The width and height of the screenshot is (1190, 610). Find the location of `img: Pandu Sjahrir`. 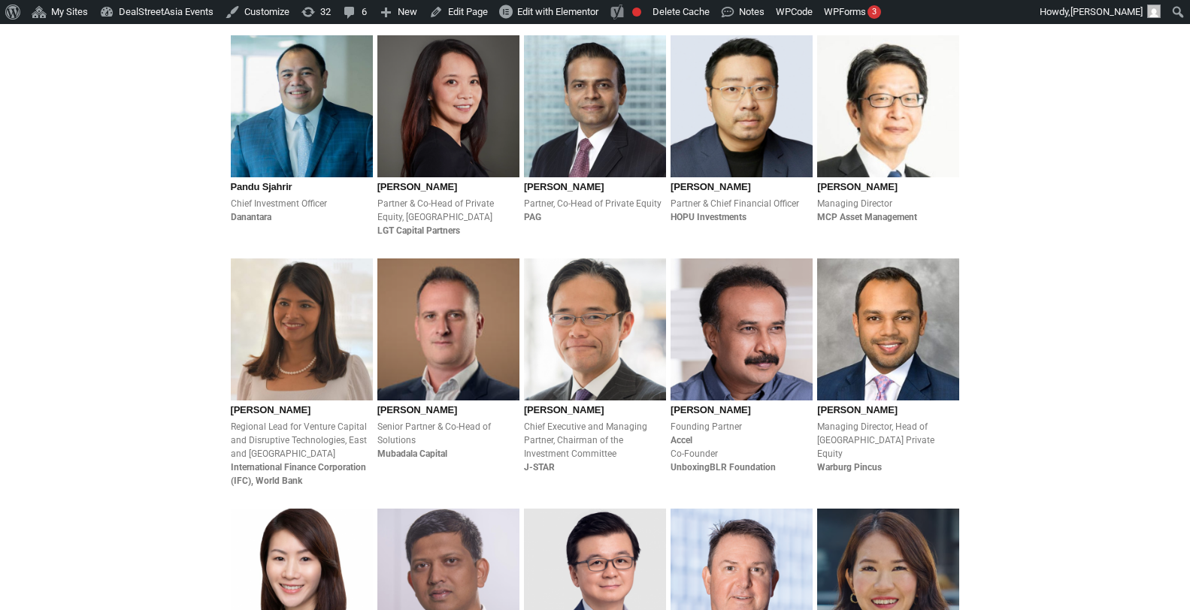

img: Pandu Sjahrir is located at coordinates (301, 106).